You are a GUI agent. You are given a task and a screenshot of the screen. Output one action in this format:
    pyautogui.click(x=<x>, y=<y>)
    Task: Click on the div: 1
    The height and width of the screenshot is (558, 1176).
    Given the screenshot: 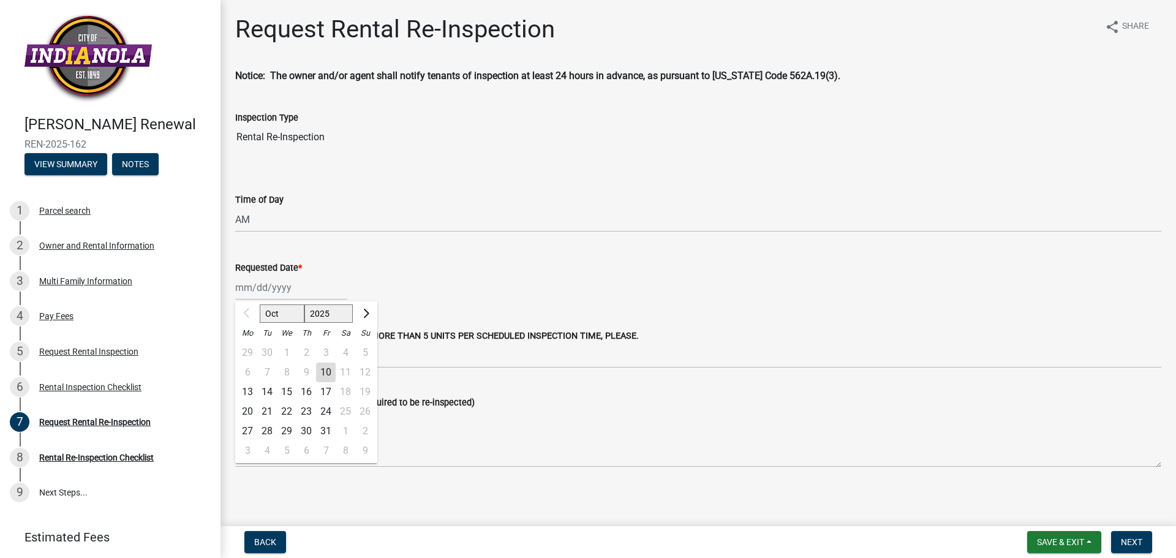 What is the action you would take?
    pyautogui.click(x=20, y=211)
    